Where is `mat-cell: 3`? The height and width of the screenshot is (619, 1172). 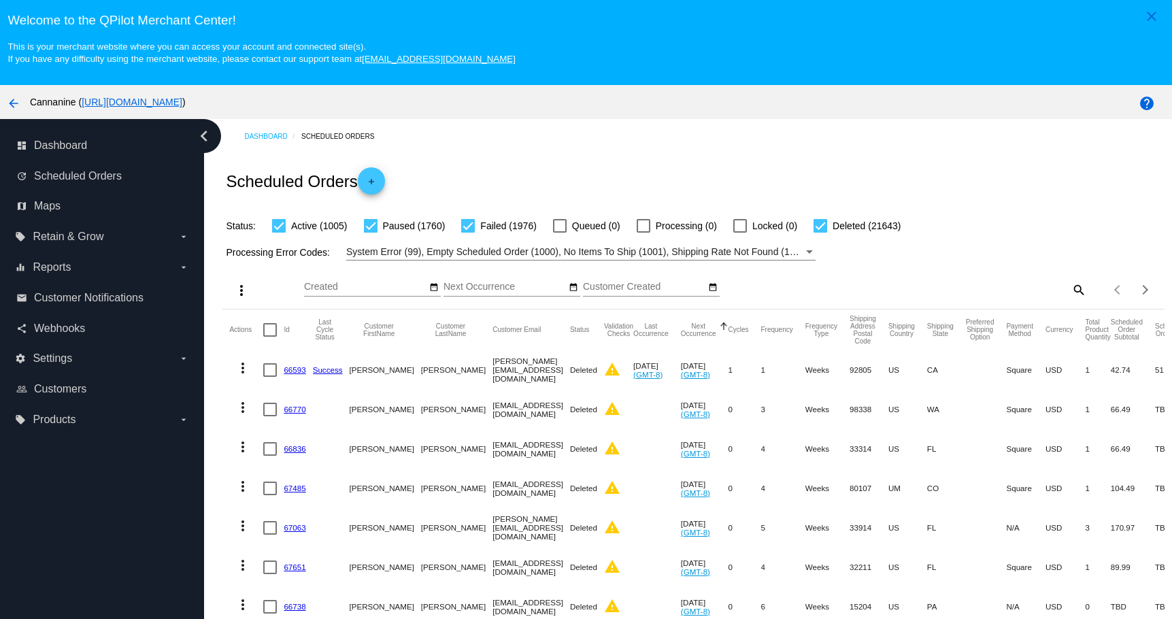 mat-cell: 3 is located at coordinates (1098, 528).